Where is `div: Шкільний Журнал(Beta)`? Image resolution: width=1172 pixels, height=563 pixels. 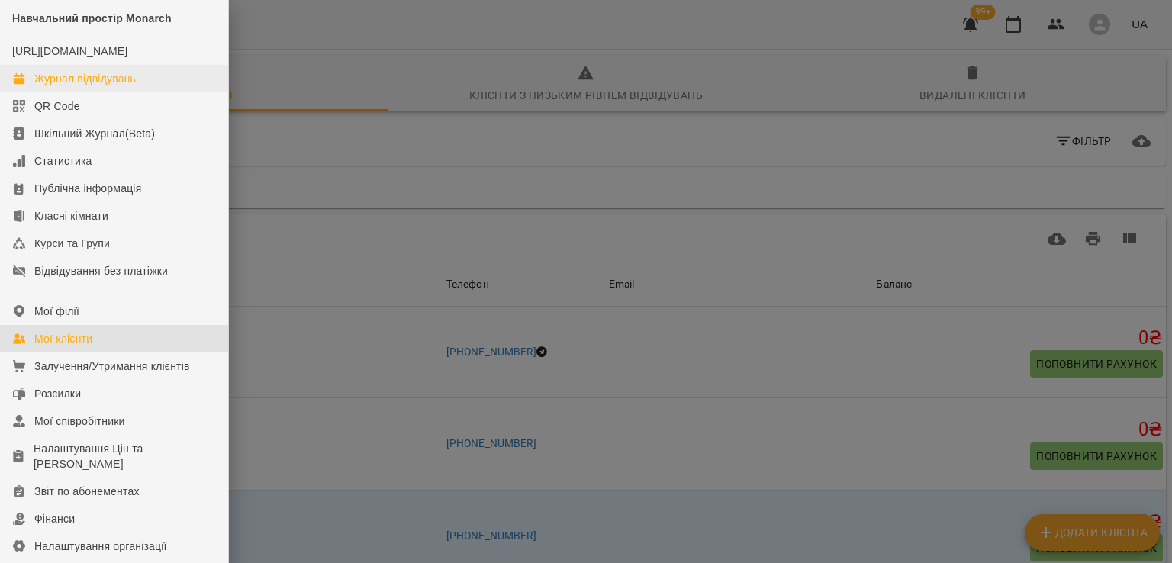 div: Шкільний Журнал(Beta) is located at coordinates (95, 134).